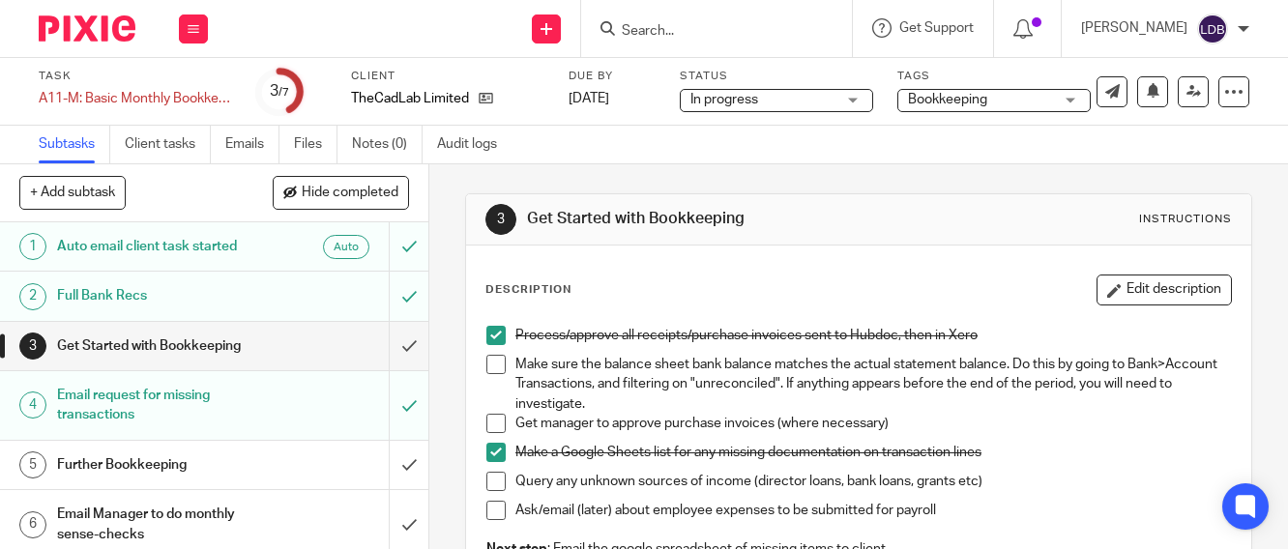 The image size is (1288, 549). Describe the element at coordinates (776, 76) in the screenshot. I see `label: Status` at that location.